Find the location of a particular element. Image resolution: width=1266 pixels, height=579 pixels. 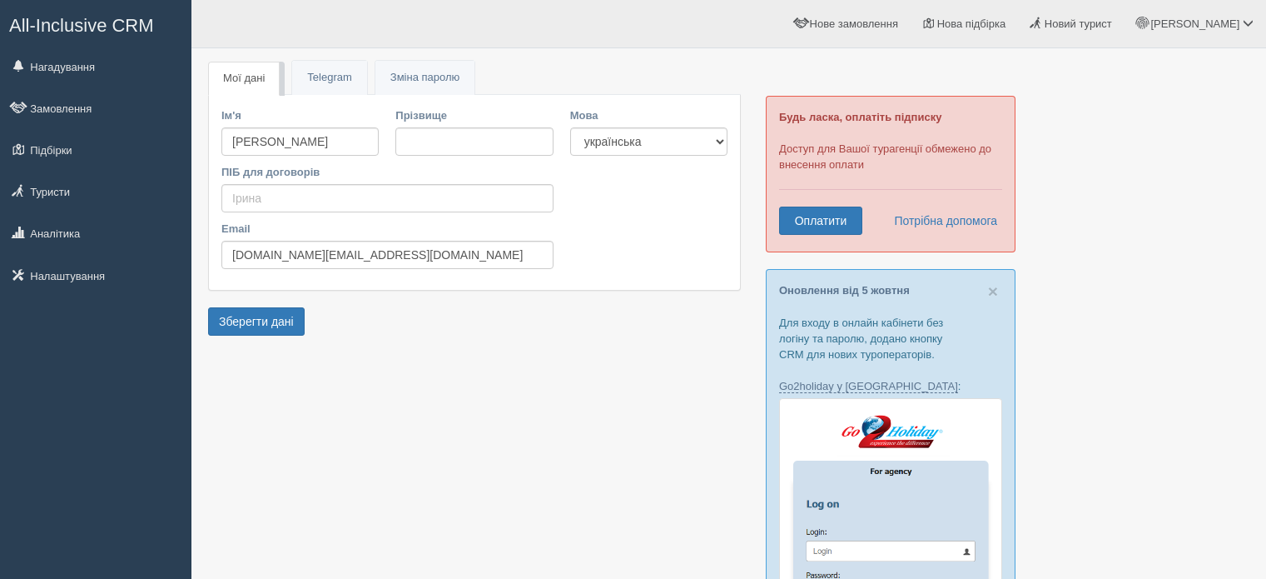

div: Доступ для Вашої турагенції обмежено до внесення оплати is located at coordinates (891, 174).